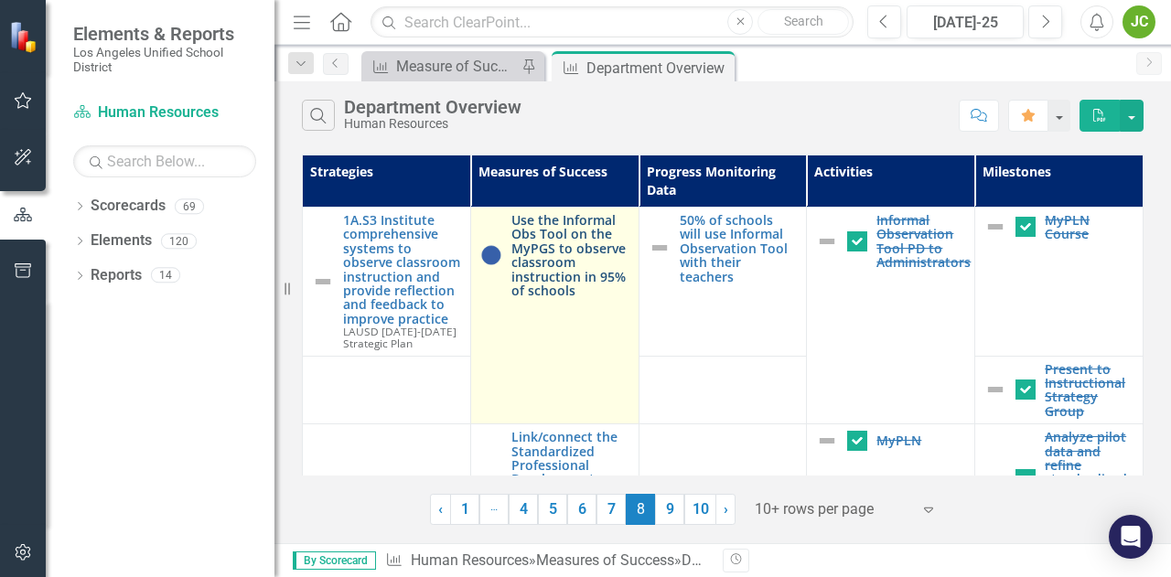 The image size is (1171, 577). I want to click on div: Open Intercom Messenger, so click(1130, 537).